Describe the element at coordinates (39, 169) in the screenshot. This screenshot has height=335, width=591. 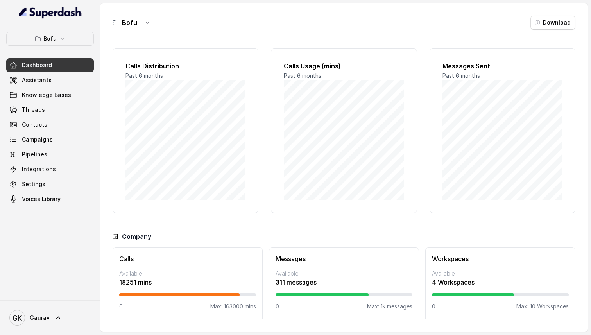
I see `span: Integrations` at that location.